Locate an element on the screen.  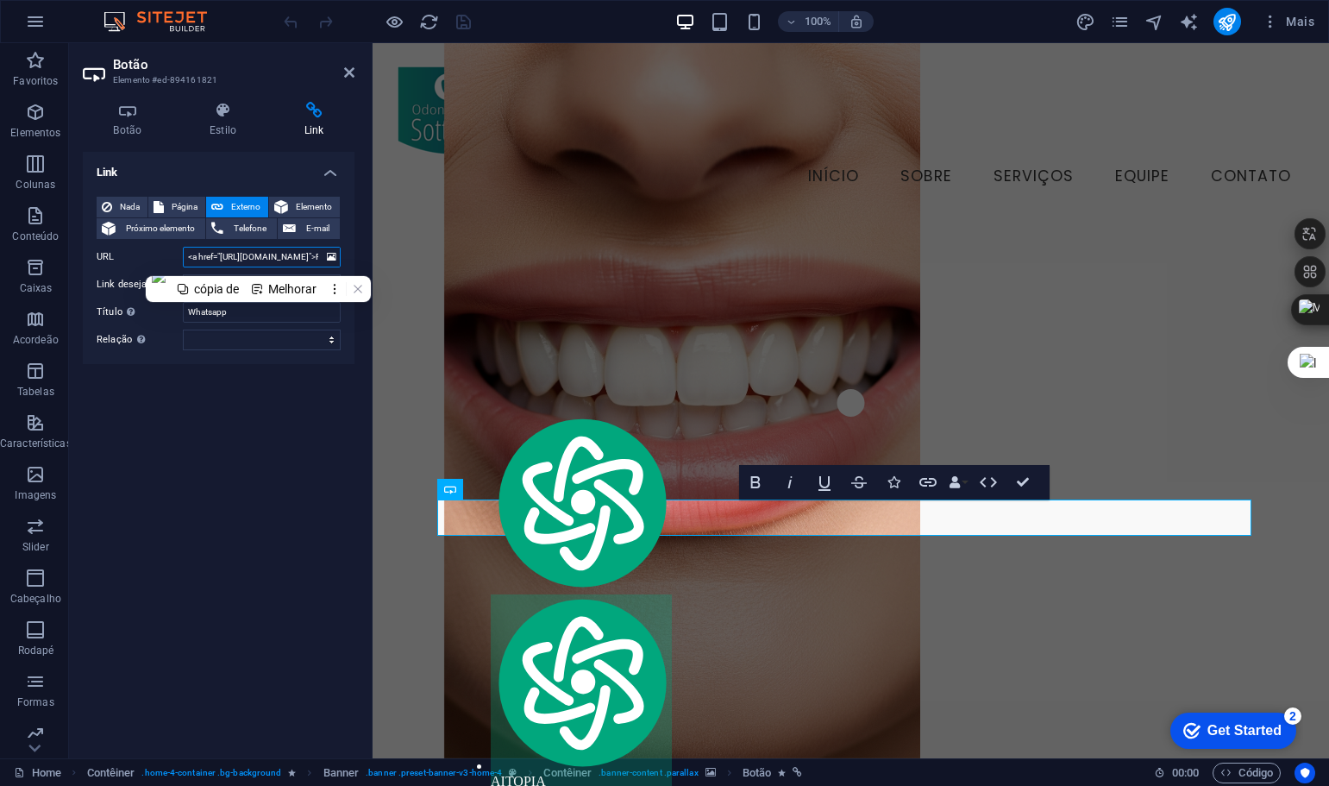
button: Strikethrough is located at coordinates (859, 482).